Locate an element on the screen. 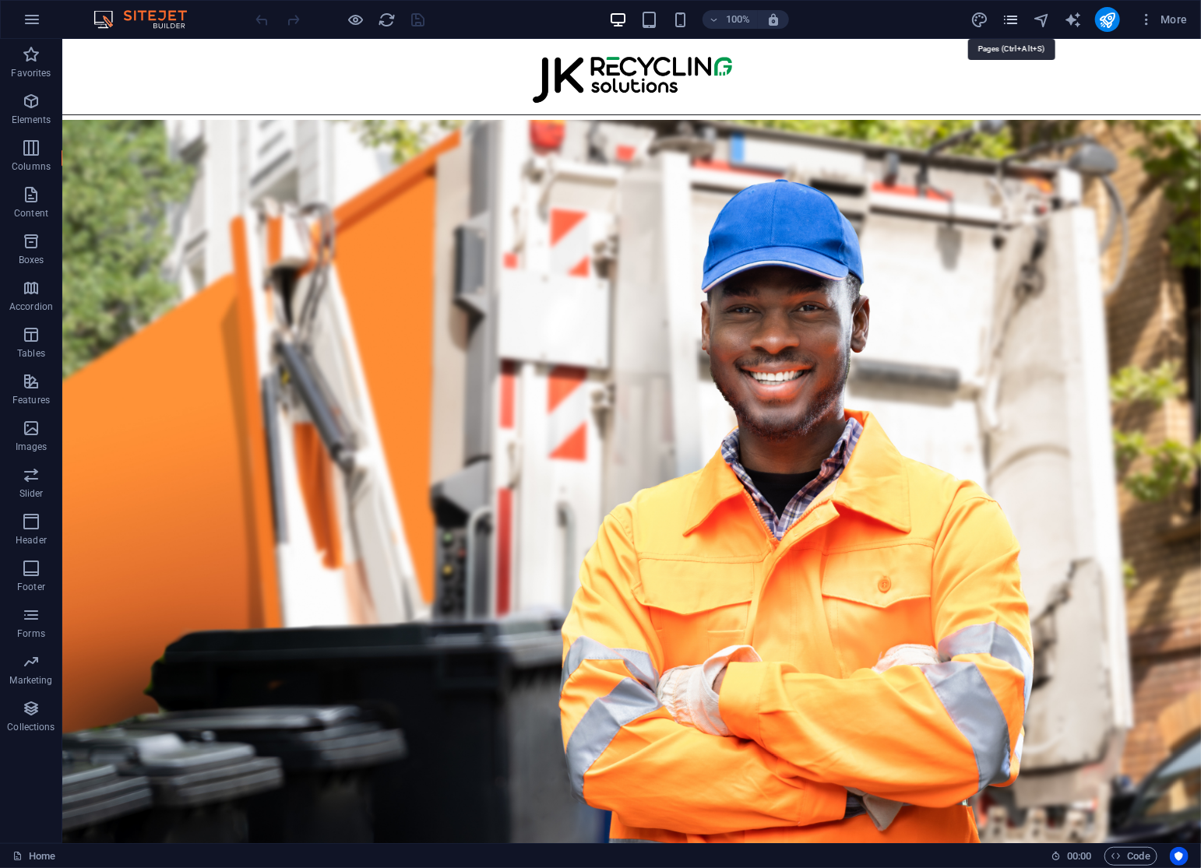 The image size is (1201, 868). p: Footer is located at coordinates (31, 587).